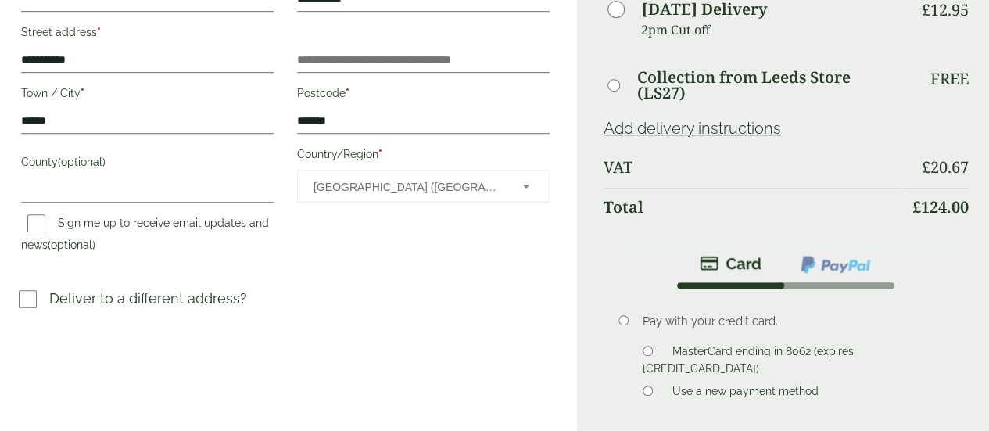 Image resolution: width=989 pixels, height=431 pixels. I want to click on img: stripe.png, so click(730, 263).